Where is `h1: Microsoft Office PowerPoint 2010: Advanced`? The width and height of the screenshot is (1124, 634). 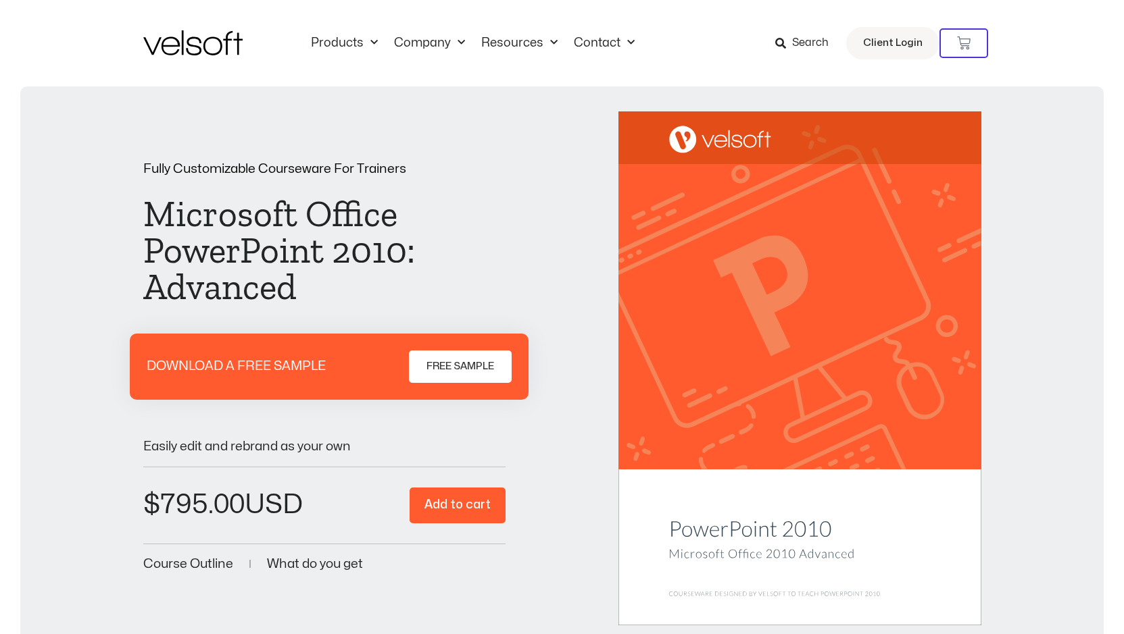
h1: Microsoft Office PowerPoint 2010: Advanced is located at coordinates (324, 251).